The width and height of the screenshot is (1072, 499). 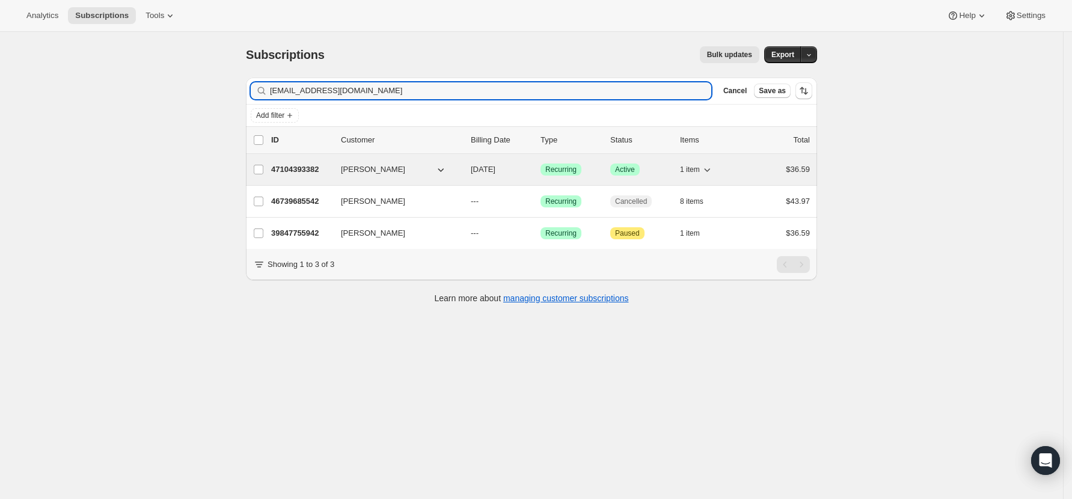 What do you see at coordinates (161, 16) in the screenshot?
I see `button: Tools` at bounding box center [161, 16].